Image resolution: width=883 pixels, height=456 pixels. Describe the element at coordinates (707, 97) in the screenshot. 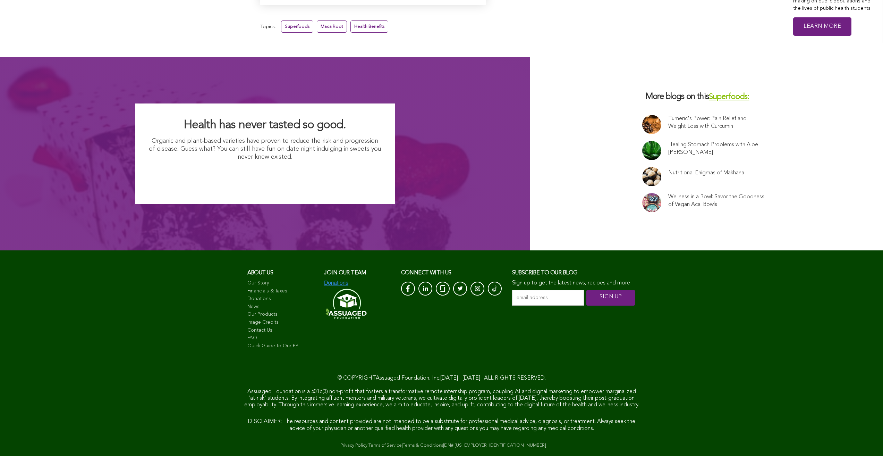

I see `h3: More blogs on this` at that location.